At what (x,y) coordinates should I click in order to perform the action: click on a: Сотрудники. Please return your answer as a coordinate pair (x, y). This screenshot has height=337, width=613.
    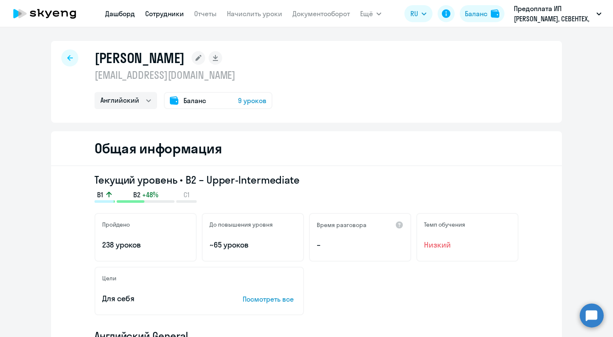
    Looking at the image, I should click on (164, 14).